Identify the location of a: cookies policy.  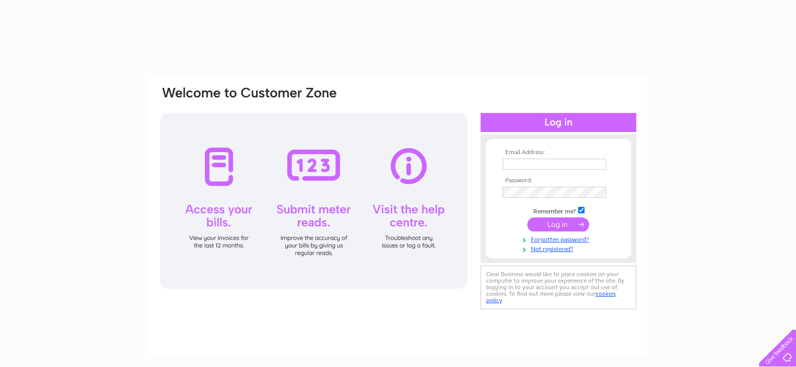
(551, 297).